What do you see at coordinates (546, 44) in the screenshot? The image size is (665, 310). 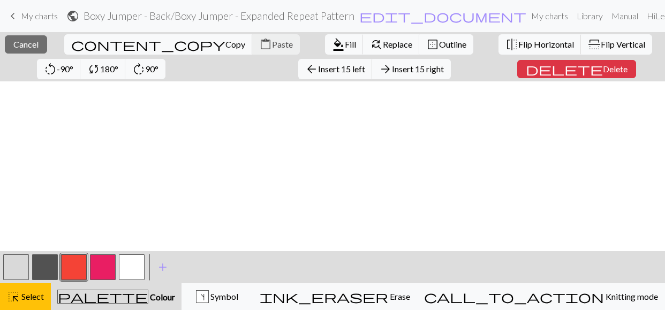 I see `span: Flip Horizontal` at bounding box center [546, 44].